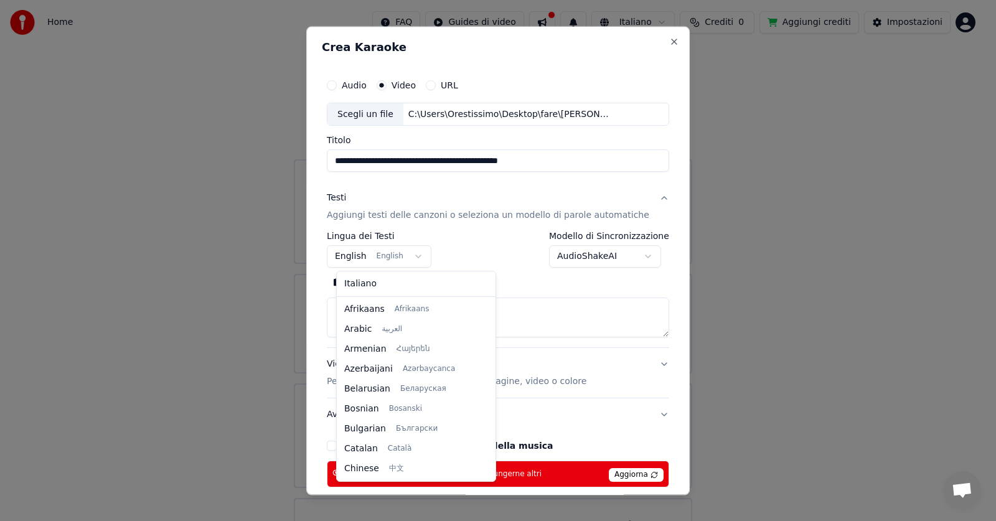 This screenshot has height=521, width=996. I want to click on span: العربية, so click(391, 329).